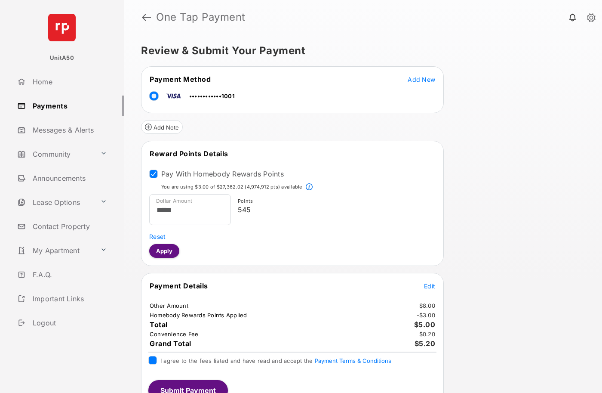 The image size is (602, 393). Describe the element at coordinates (353, 361) in the screenshot. I see `button: I agree to the fees listed and have read and accept the` at that location.